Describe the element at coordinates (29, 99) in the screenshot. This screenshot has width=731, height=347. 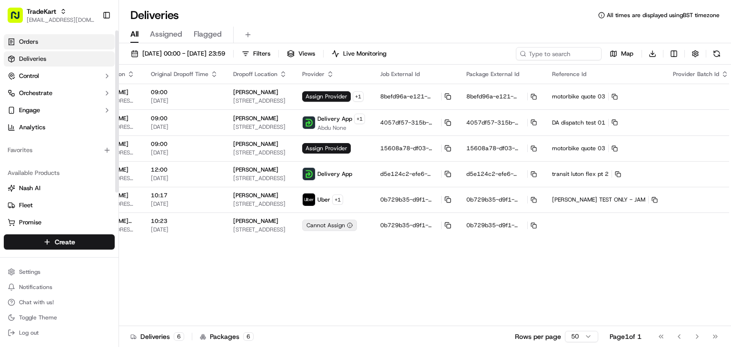
I see `img: 1753817452368-0c19585d-7be3-40d9-9a41-2dc781b3d1eb` at that location.